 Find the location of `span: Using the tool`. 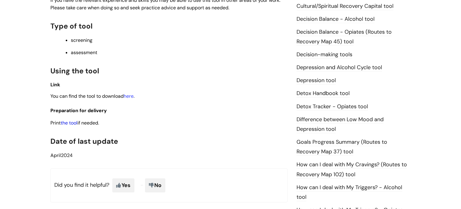

span: Using the tool is located at coordinates (75, 71).